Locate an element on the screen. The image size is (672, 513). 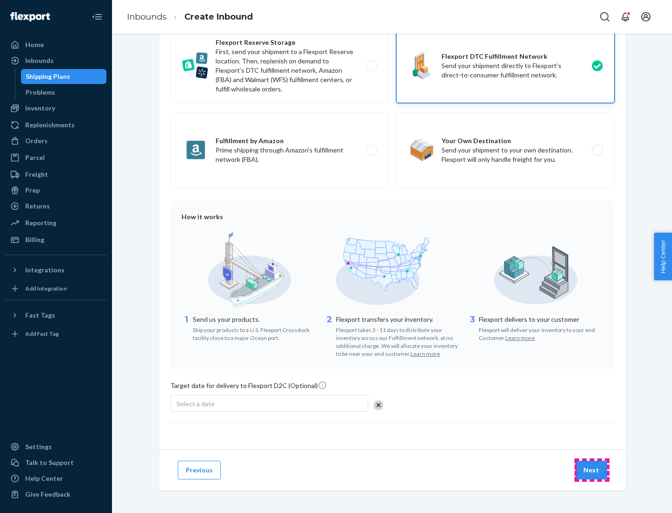
button: Help Center is located at coordinates (662, 257).